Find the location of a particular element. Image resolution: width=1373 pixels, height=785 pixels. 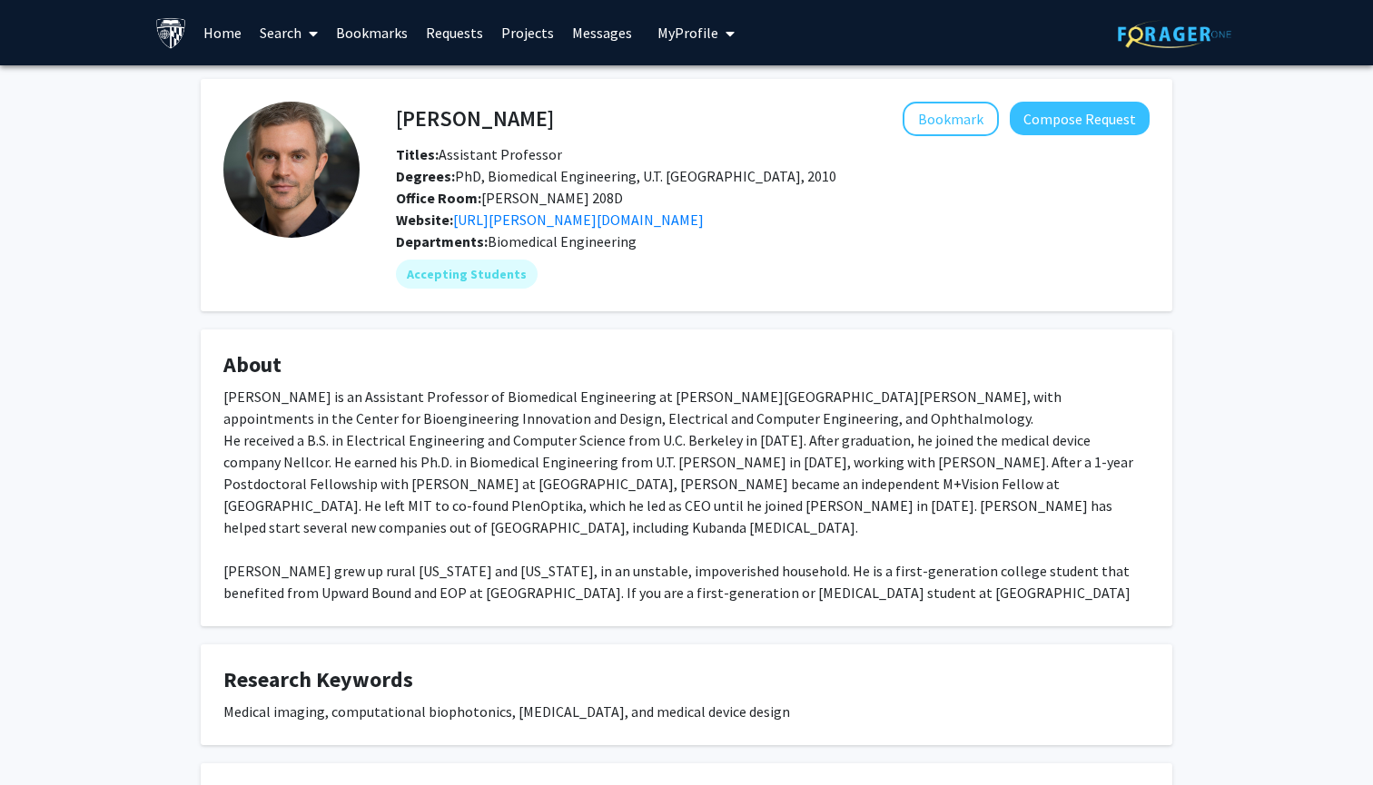

b: Titles: is located at coordinates (417, 154).